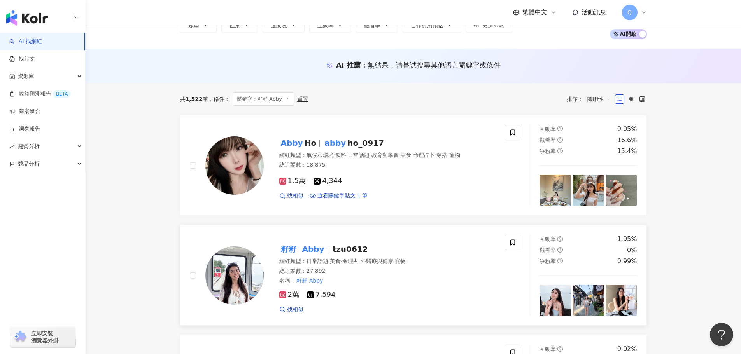 This screenshot has height=354, width=741. I want to click on span: 日常話題, so click(358, 155).